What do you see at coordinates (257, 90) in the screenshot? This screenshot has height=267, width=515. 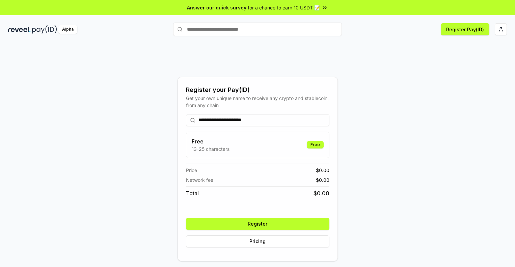 I see `div: Register your Pay(ID)` at bounding box center [257, 90].